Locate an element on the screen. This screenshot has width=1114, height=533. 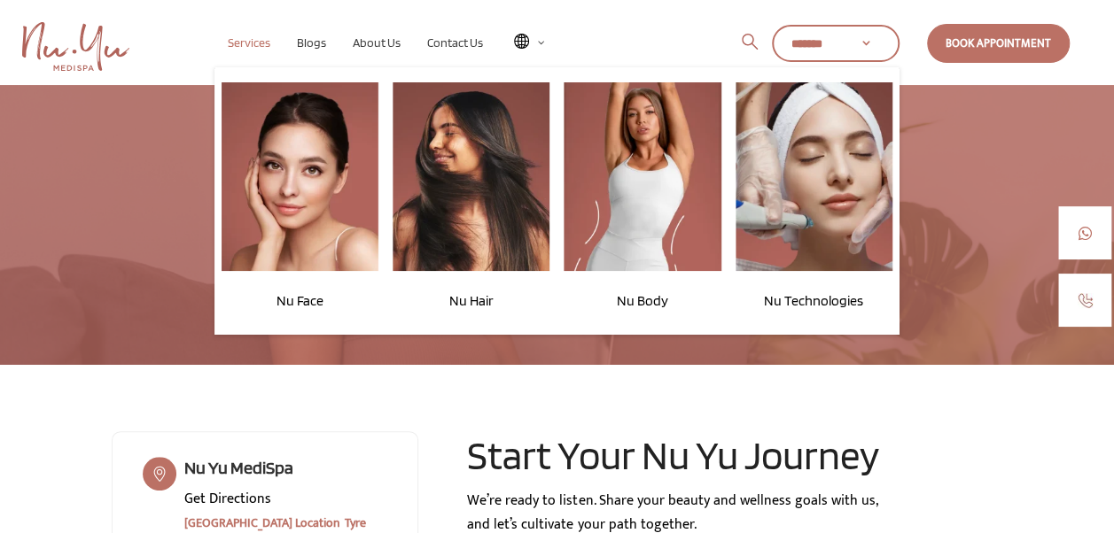
a: Contact Us is located at coordinates (455, 43).